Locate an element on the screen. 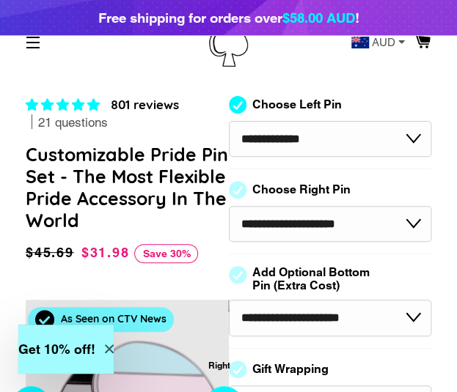  img: Pin-Ace is located at coordinates (228, 43).